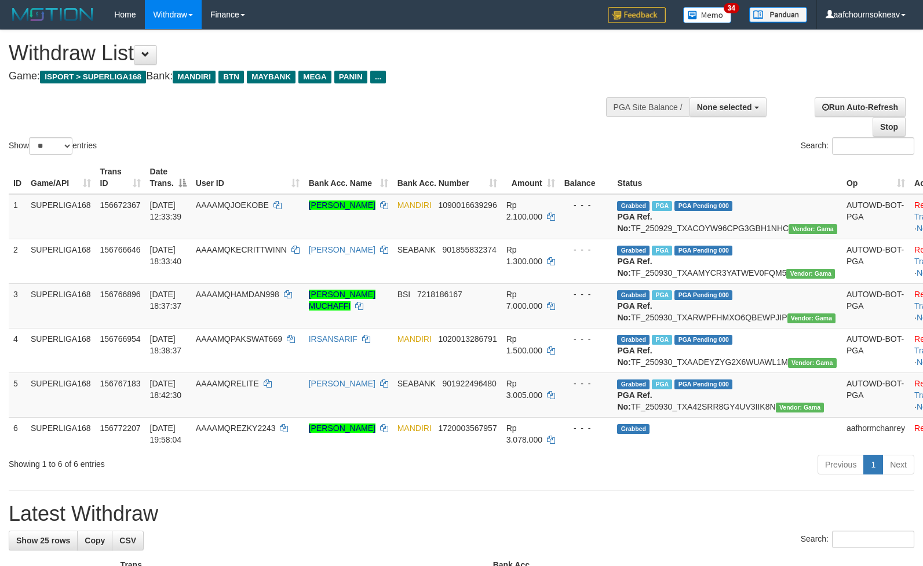 The width and height of the screenshot is (923, 566). Describe the element at coordinates (841, 465) in the screenshot. I see `a: Previous` at that location.